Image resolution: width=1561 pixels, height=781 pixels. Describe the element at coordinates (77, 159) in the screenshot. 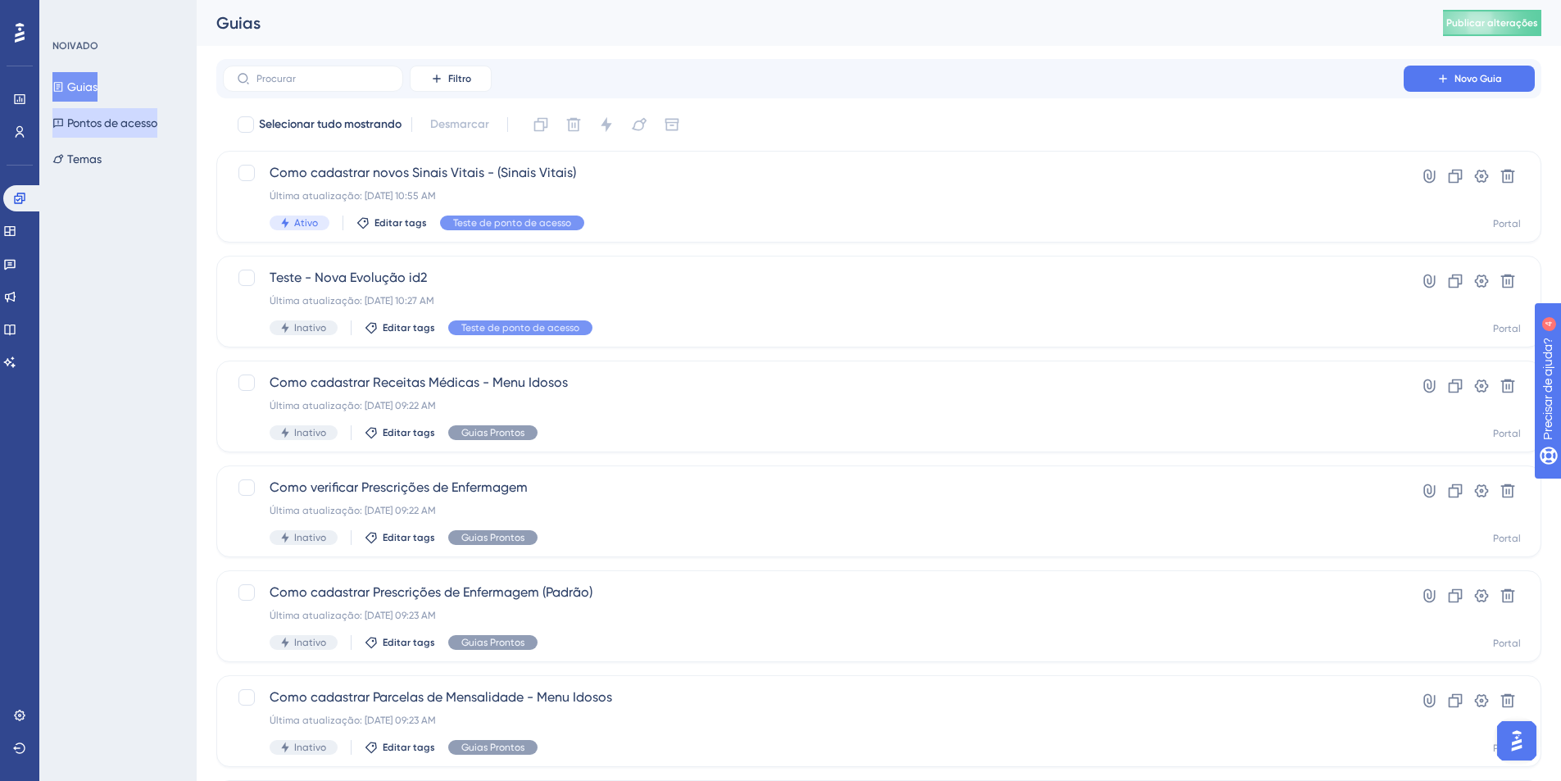

I see `button: Temas` at that location.